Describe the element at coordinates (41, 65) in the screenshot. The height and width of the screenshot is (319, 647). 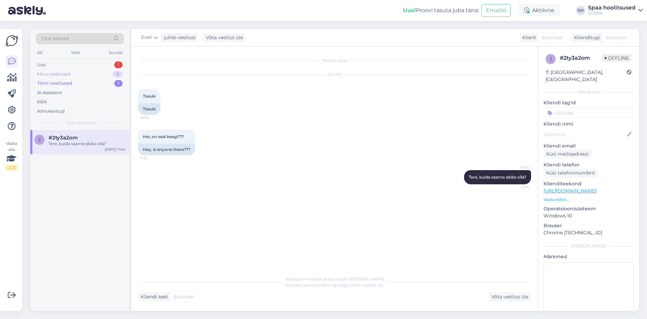
I see `div: Uus` at that location.